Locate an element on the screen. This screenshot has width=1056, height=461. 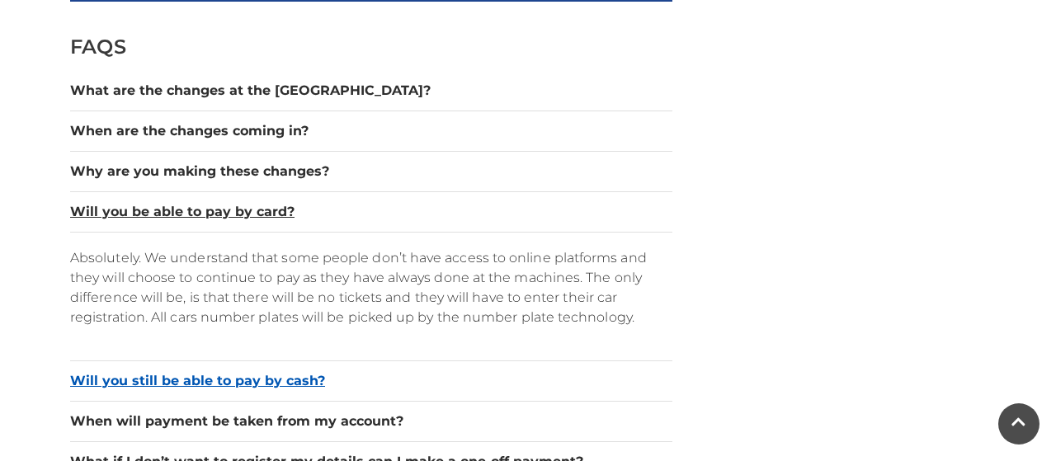
button: Will you still be able to pay by cash? is located at coordinates (371, 381).